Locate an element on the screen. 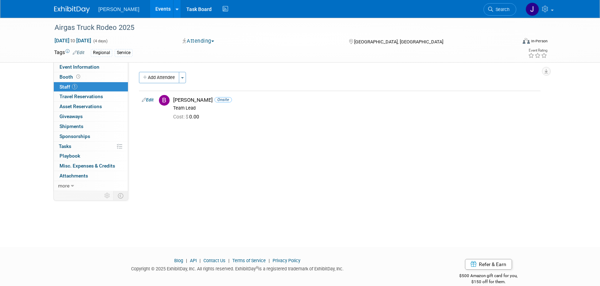 The width and height of the screenshot is (600, 286). span: to is located at coordinates (73, 41).